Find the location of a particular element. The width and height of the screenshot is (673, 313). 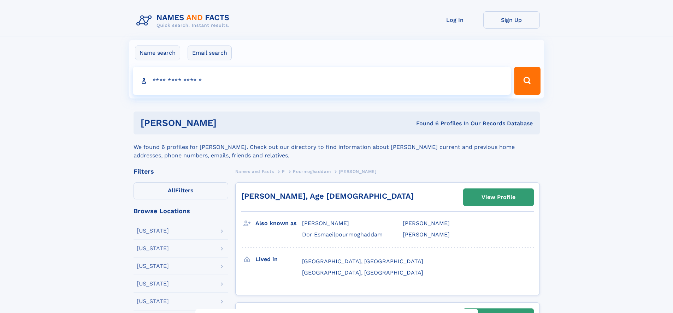

div: Filters is located at coordinates (181, 172).